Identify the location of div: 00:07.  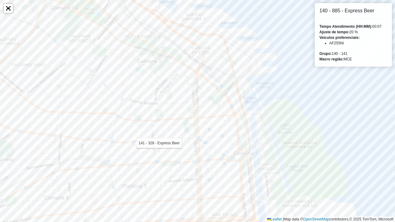
(353, 27).